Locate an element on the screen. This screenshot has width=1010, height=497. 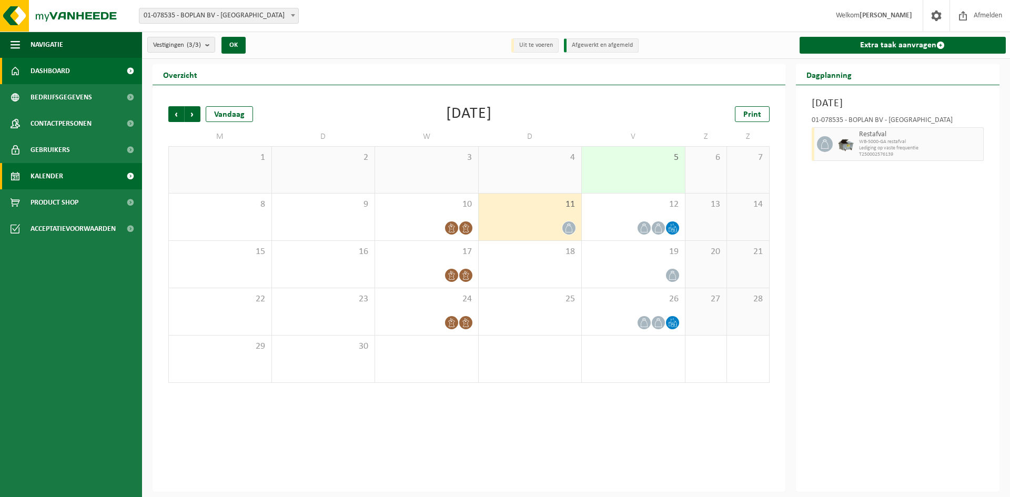
span: 30 is located at coordinates (323, 347).